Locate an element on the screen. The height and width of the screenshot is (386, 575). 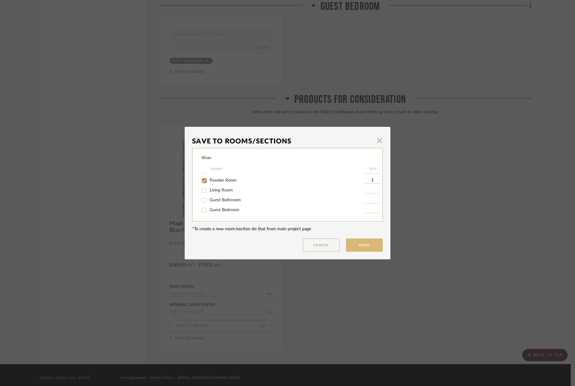
div: Save To Rooms/Sections is located at coordinates (283, 141).